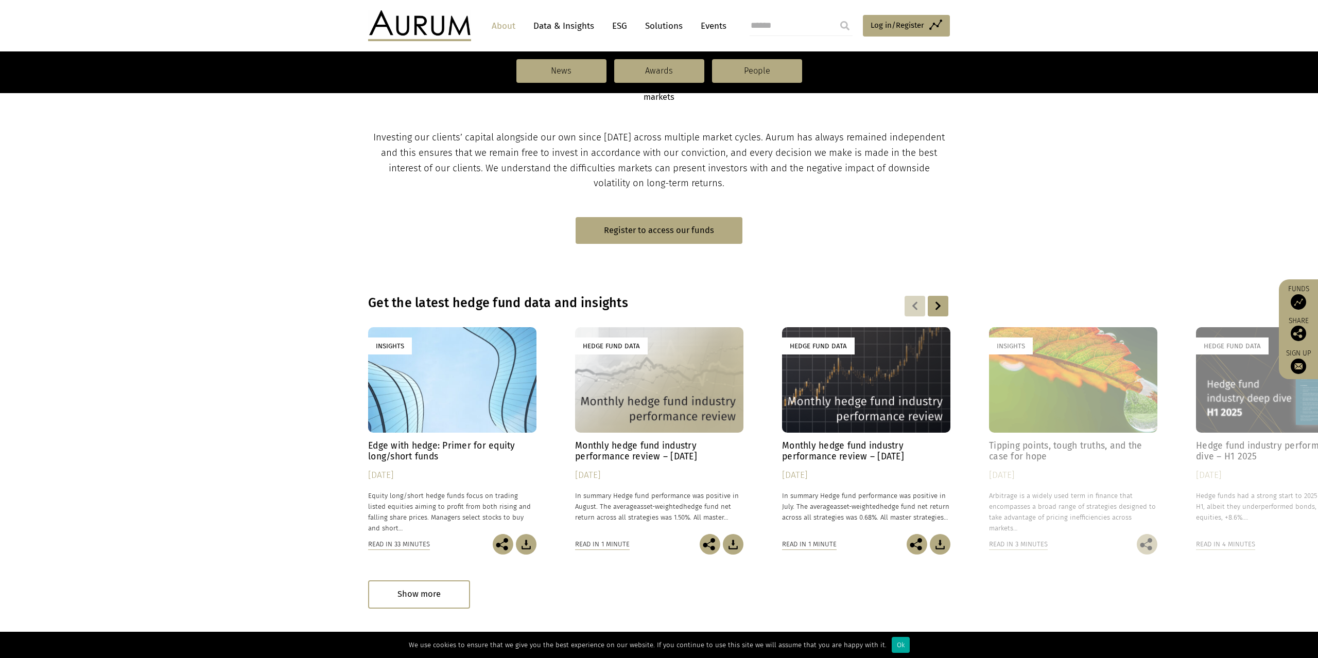 This screenshot has height=658, width=1318. Describe the element at coordinates (503, 26) in the screenshot. I see `a: About` at that location.